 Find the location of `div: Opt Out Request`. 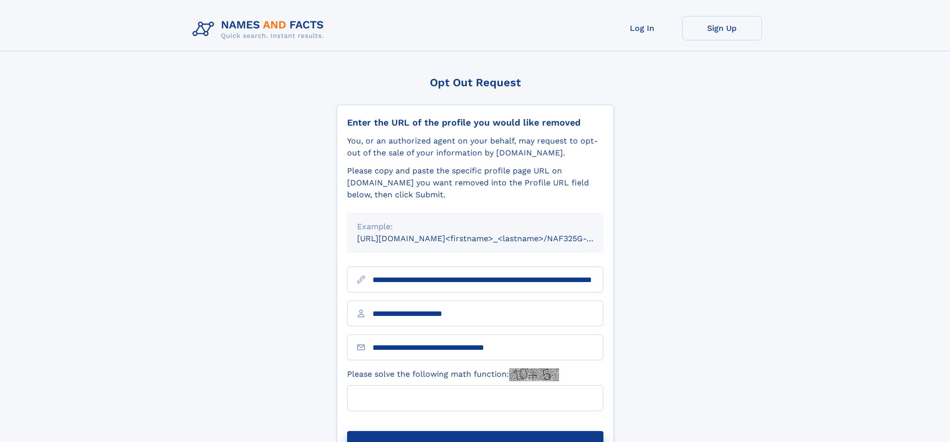

div: Opt Out Request is located at coordinates (475, 82).